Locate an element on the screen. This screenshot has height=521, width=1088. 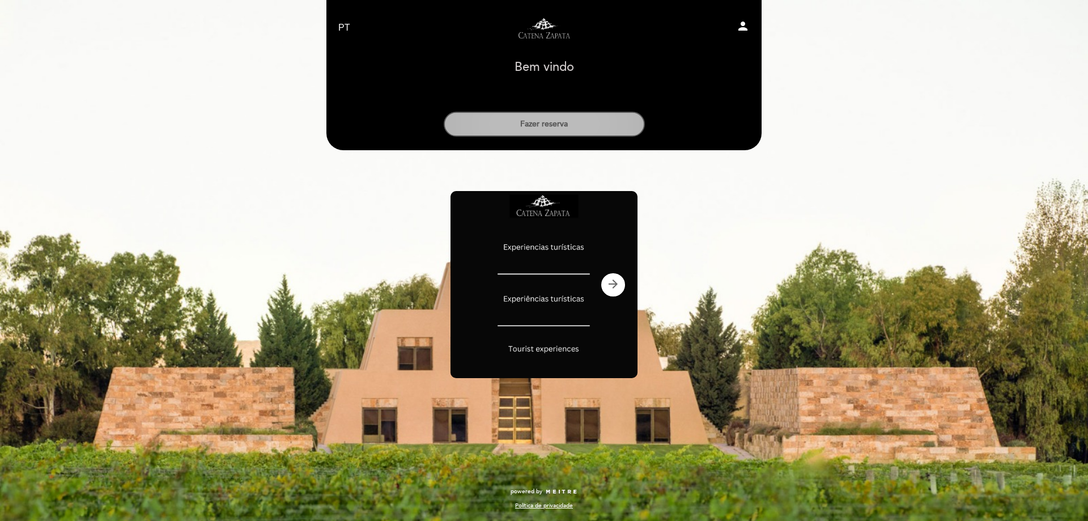
i: person is located at coordinates (743, 26).